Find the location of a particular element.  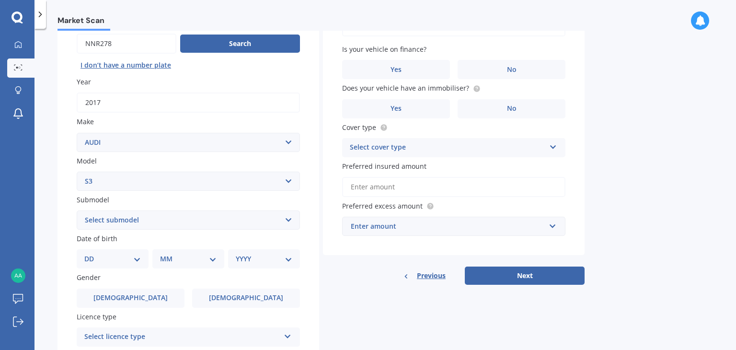

span: Does your vehicle have an immobiliser? is located at coordinates (405, 88).